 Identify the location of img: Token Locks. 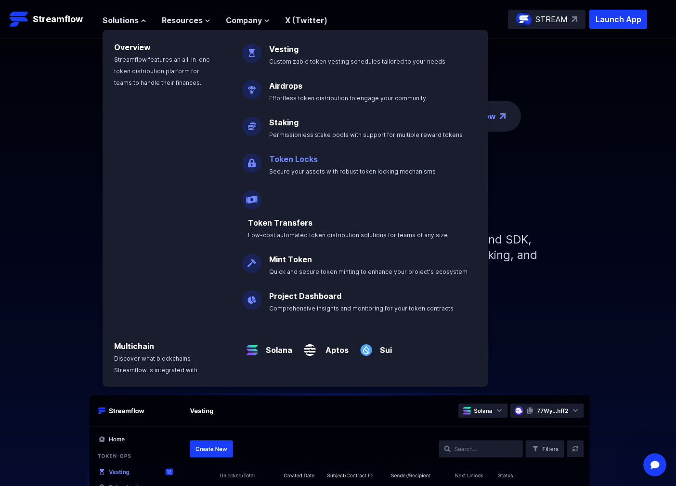
(252, 159).